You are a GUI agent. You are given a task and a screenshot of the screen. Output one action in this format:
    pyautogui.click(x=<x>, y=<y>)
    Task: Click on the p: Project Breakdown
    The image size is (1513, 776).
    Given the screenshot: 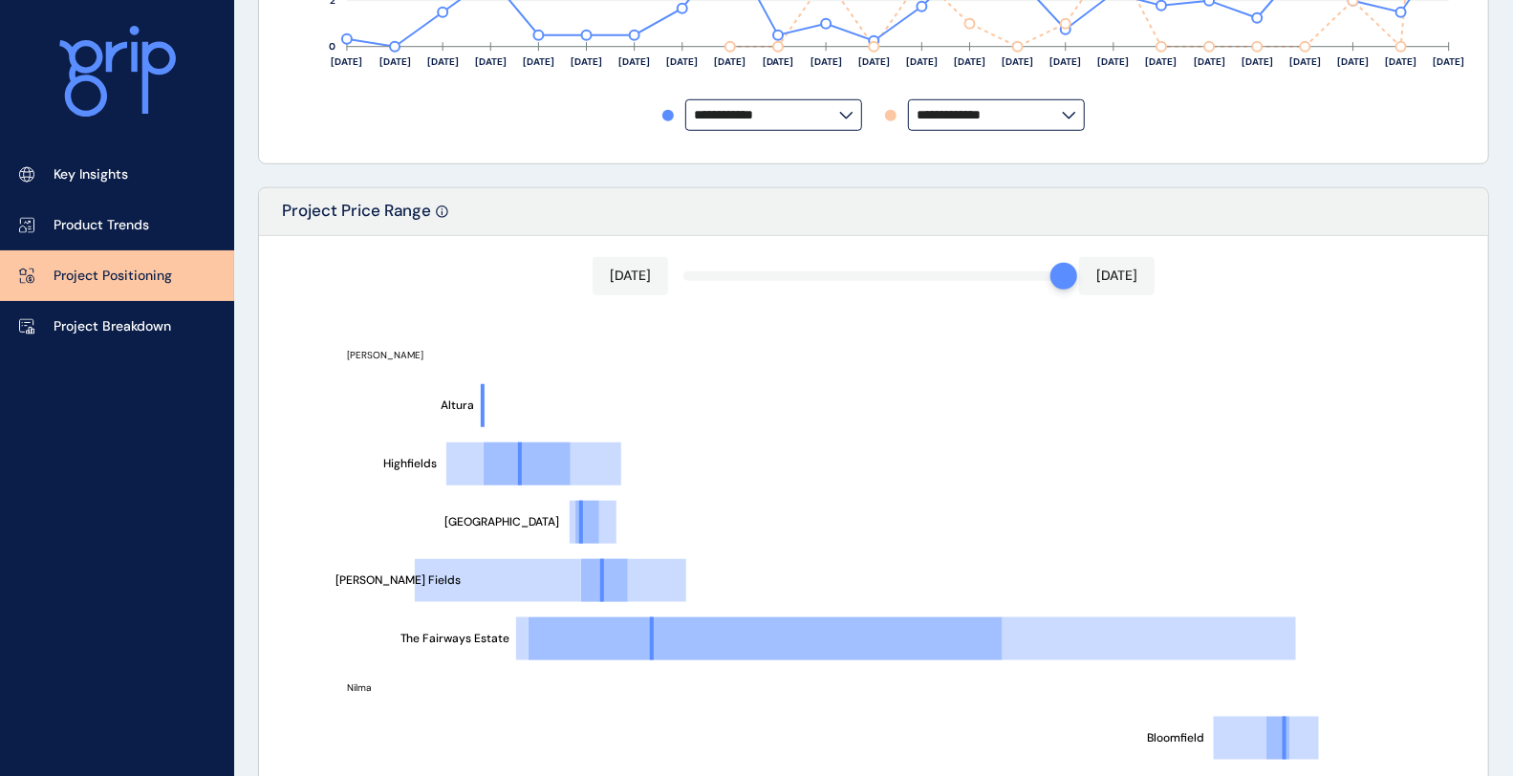 What is the action you would take?
    pyautogui.click(x=112, y=327)
    